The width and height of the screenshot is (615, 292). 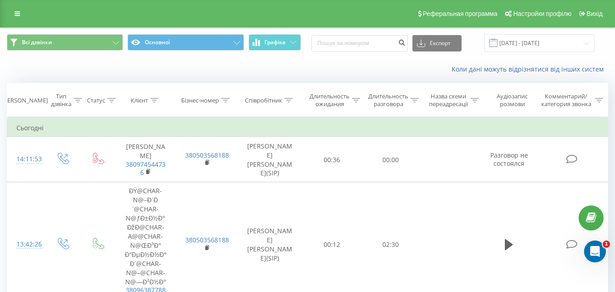 What do you see at coordinates (449, 100) in the screenshot?
I see `font: Назва схеми переадресації` at bounding box center [449, 100].